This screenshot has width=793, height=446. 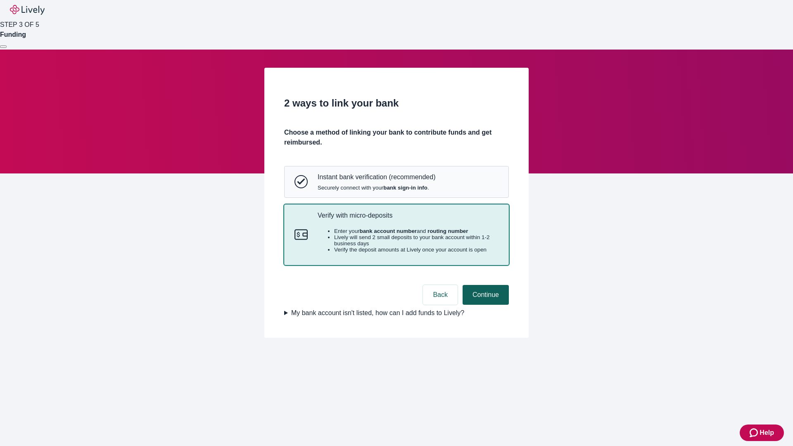 What do you see at coordinates (388, 231) in the screenshot?
I see `strong: bank account number` at bounding box center [388, 231].